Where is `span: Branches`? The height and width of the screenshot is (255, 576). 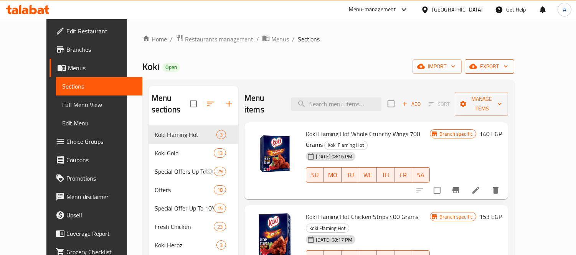
span: Branches is located at coordinates (101, 49).